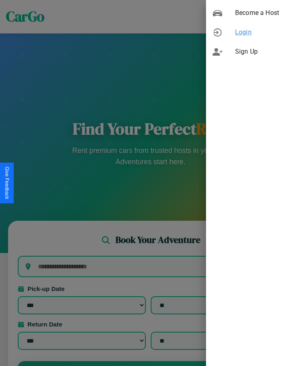  Describe the element at coordinates (257, 52) in the screenshot. I see `div: Sign Up` at that location.